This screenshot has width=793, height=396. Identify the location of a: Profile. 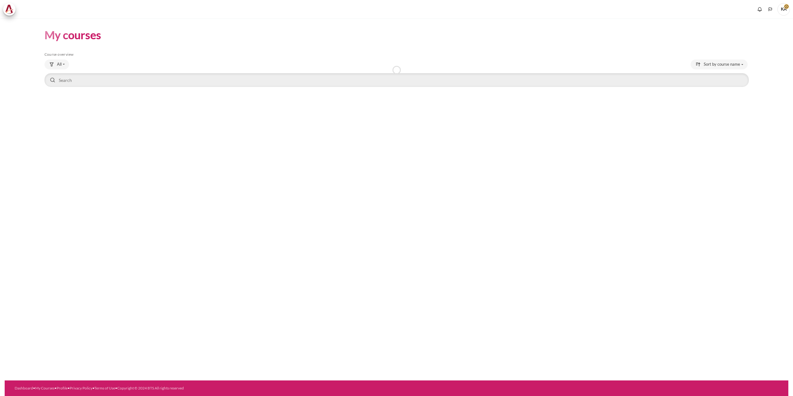
(62, 388).